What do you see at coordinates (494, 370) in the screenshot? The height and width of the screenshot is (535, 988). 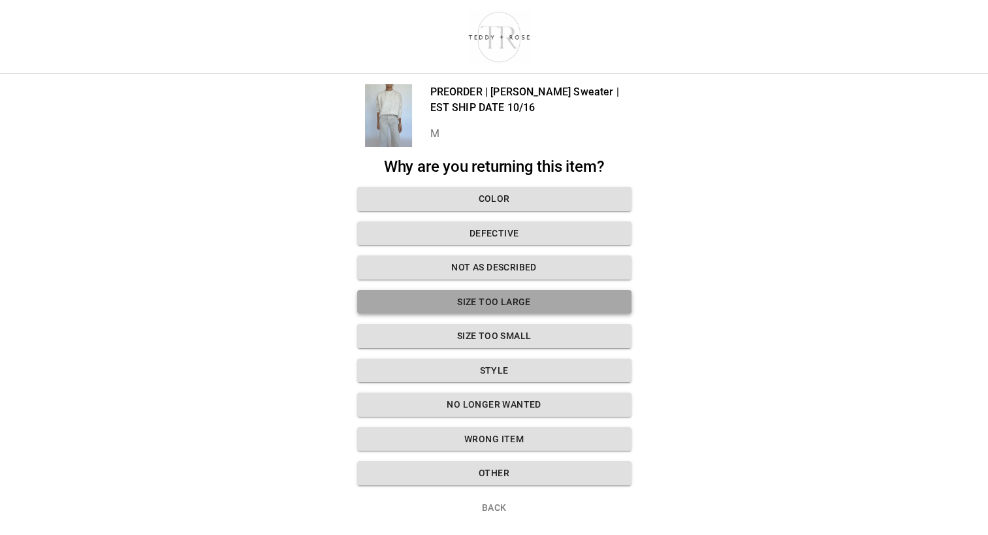 I see `button: Style` at bounding box center [494, 370].